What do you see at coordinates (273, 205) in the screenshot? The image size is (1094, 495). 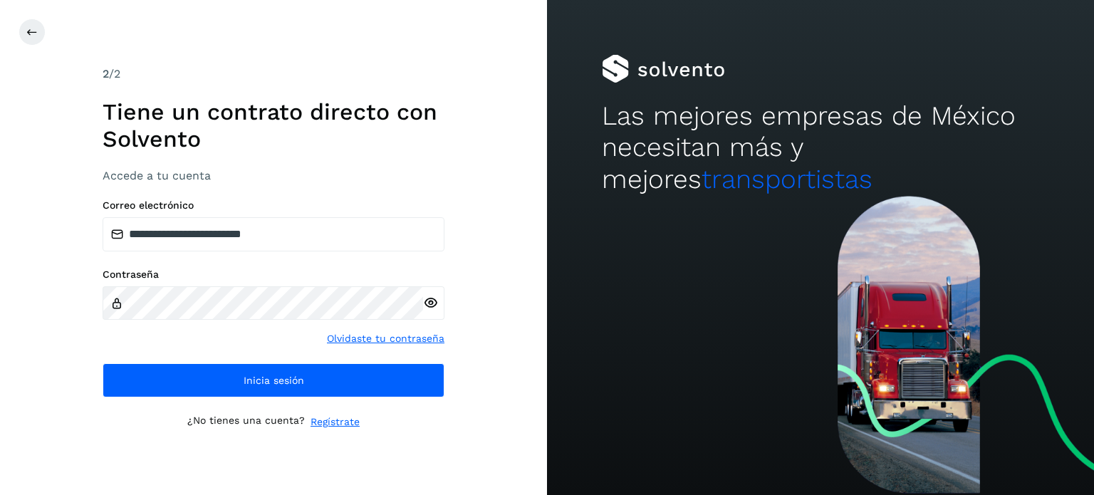 I see `label: Correo electrónico` at bounding box center [273, 205].